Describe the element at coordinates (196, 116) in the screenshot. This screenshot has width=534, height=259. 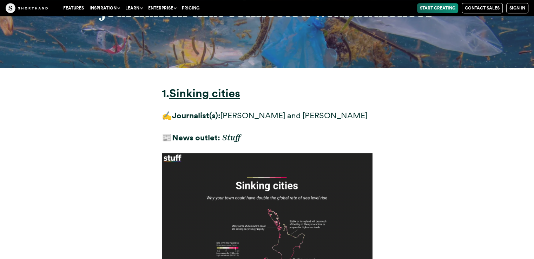
I see `strong: Journalist(s):` at that location.